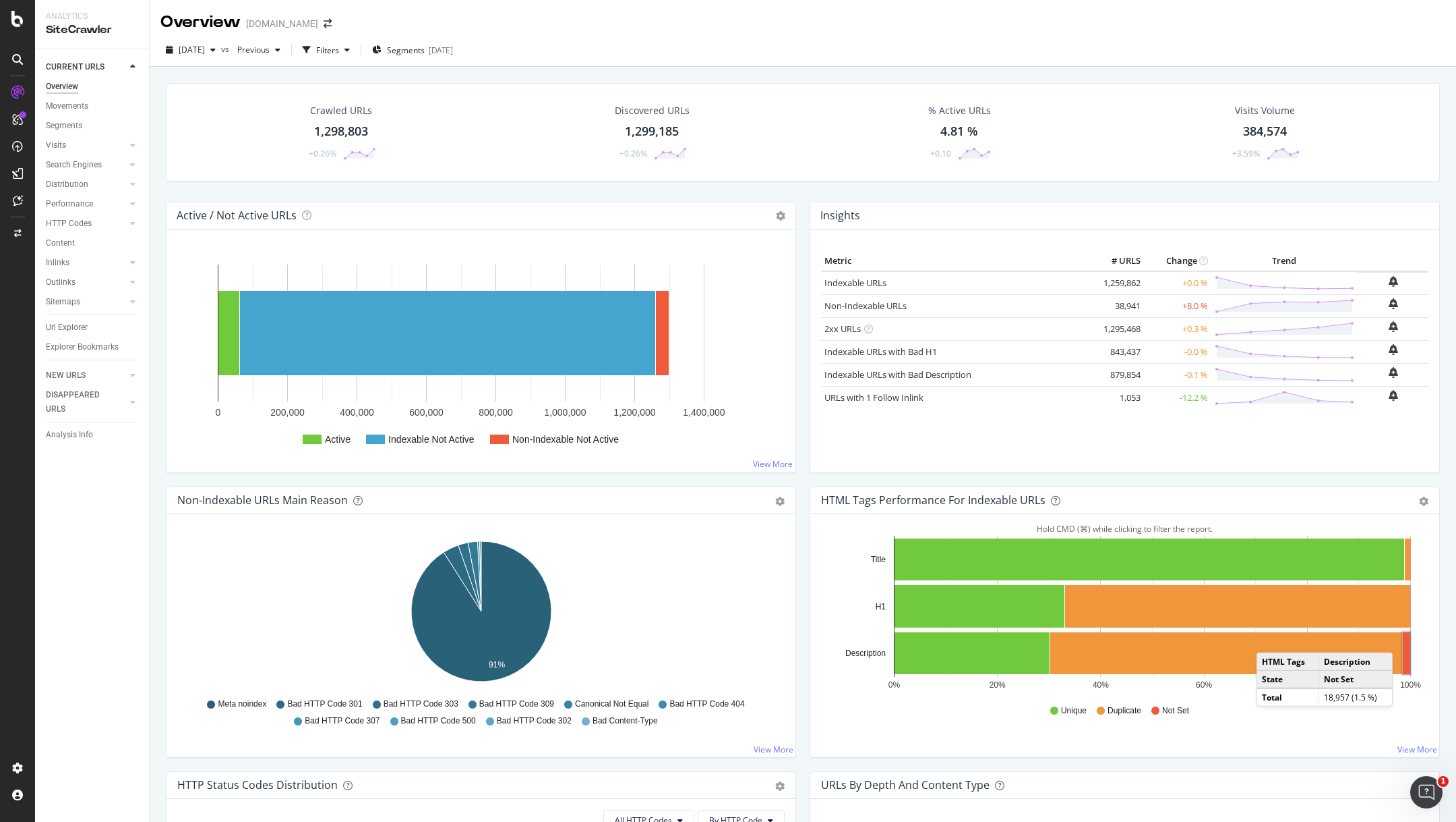  I want to click on a: Outlinks, so click(85, 282).